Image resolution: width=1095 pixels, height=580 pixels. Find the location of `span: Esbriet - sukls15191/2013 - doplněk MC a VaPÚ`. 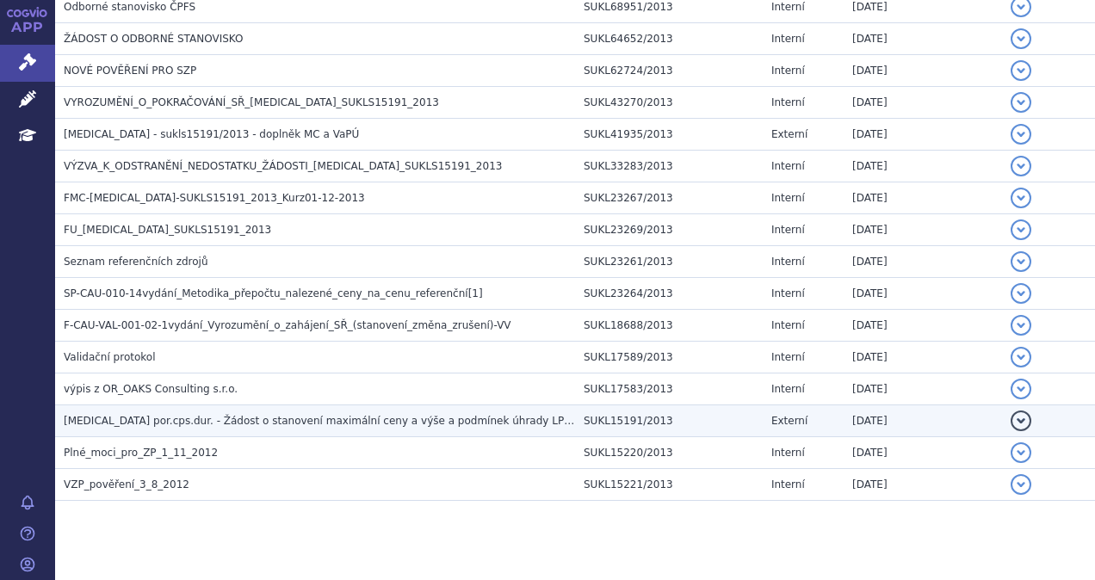

span: Esbriet - sukls15191/2013 - doplněk MC a VaPÚ is located at coordinates (211, 134).